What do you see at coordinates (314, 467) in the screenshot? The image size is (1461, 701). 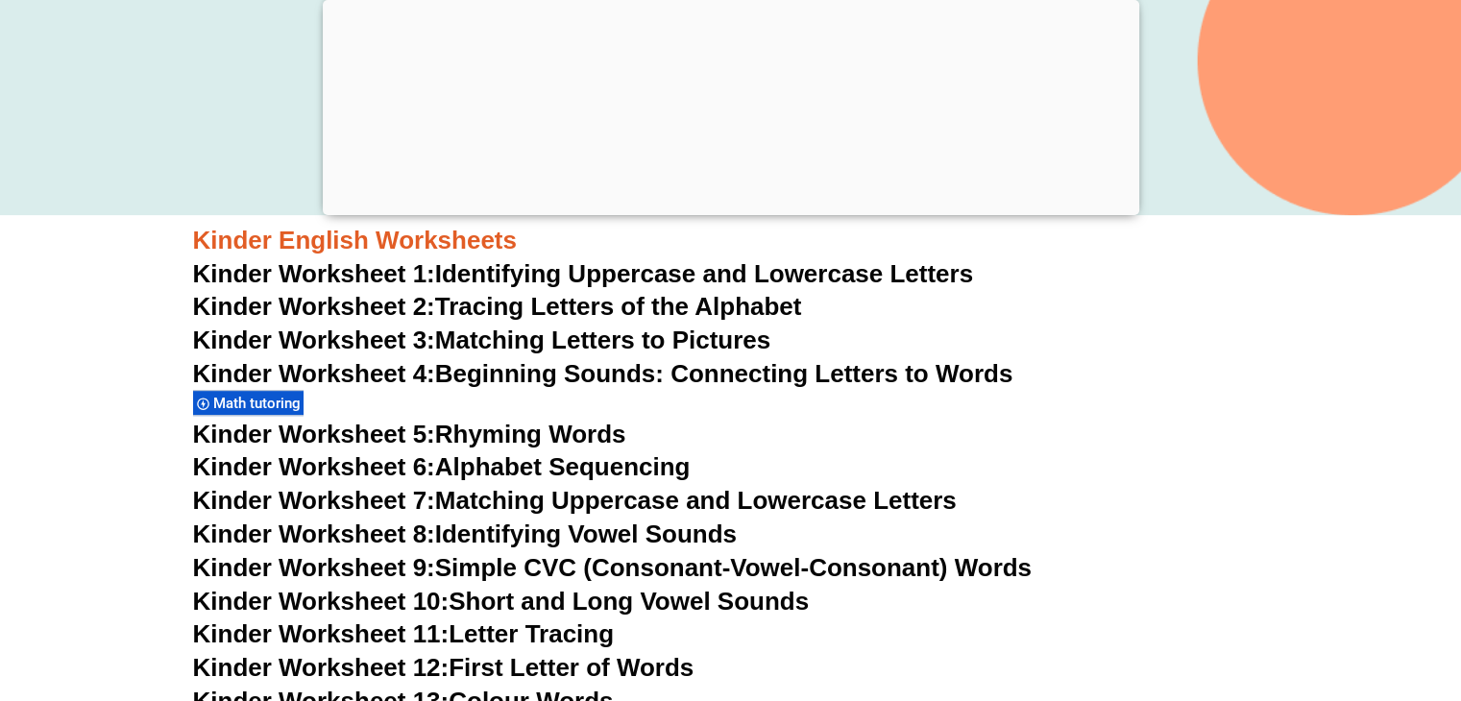 I see `span: Kinder Worksheet 6:` at bounding box center [314, 467].